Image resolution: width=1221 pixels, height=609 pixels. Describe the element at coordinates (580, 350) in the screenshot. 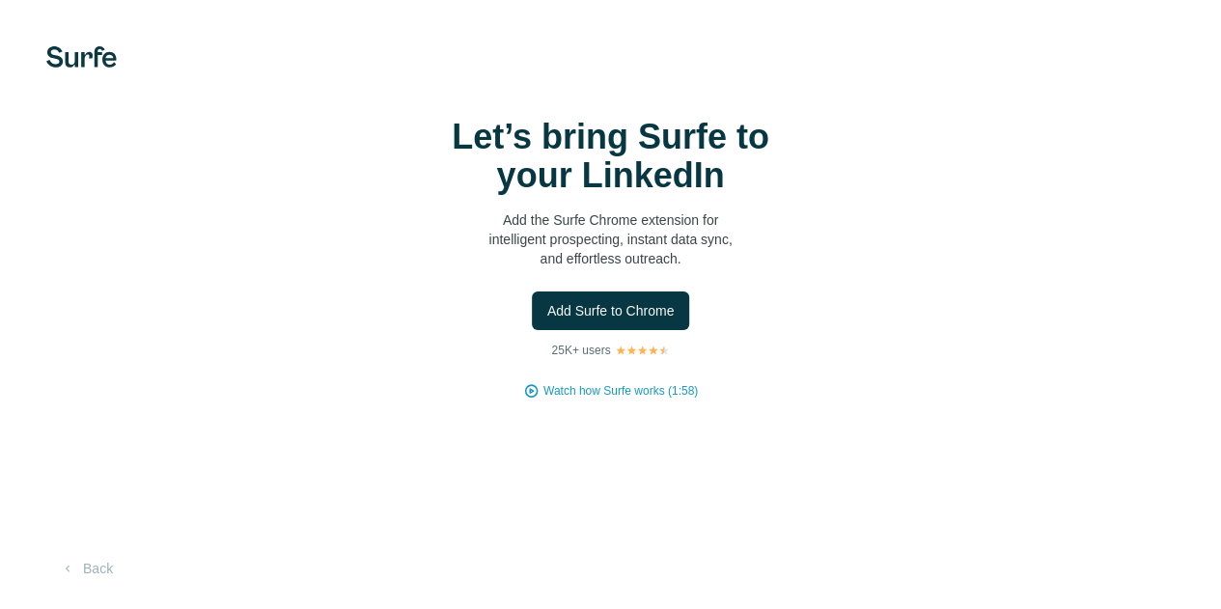

I see `p: 25K+ users` at that location.